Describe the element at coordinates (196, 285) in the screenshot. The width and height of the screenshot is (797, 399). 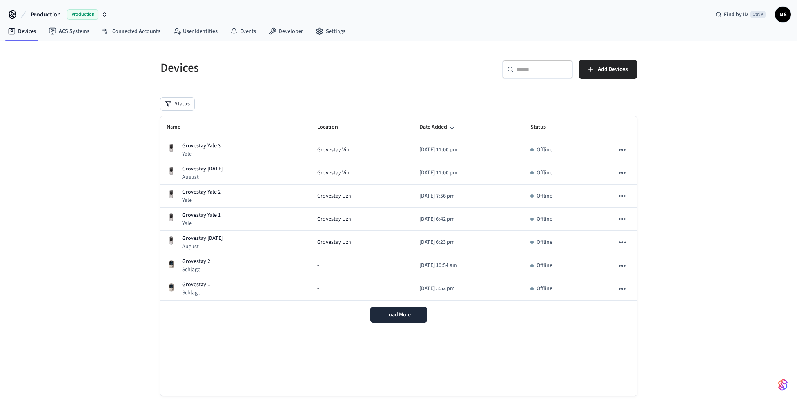
I see `p: Grovestay 1` at that location.